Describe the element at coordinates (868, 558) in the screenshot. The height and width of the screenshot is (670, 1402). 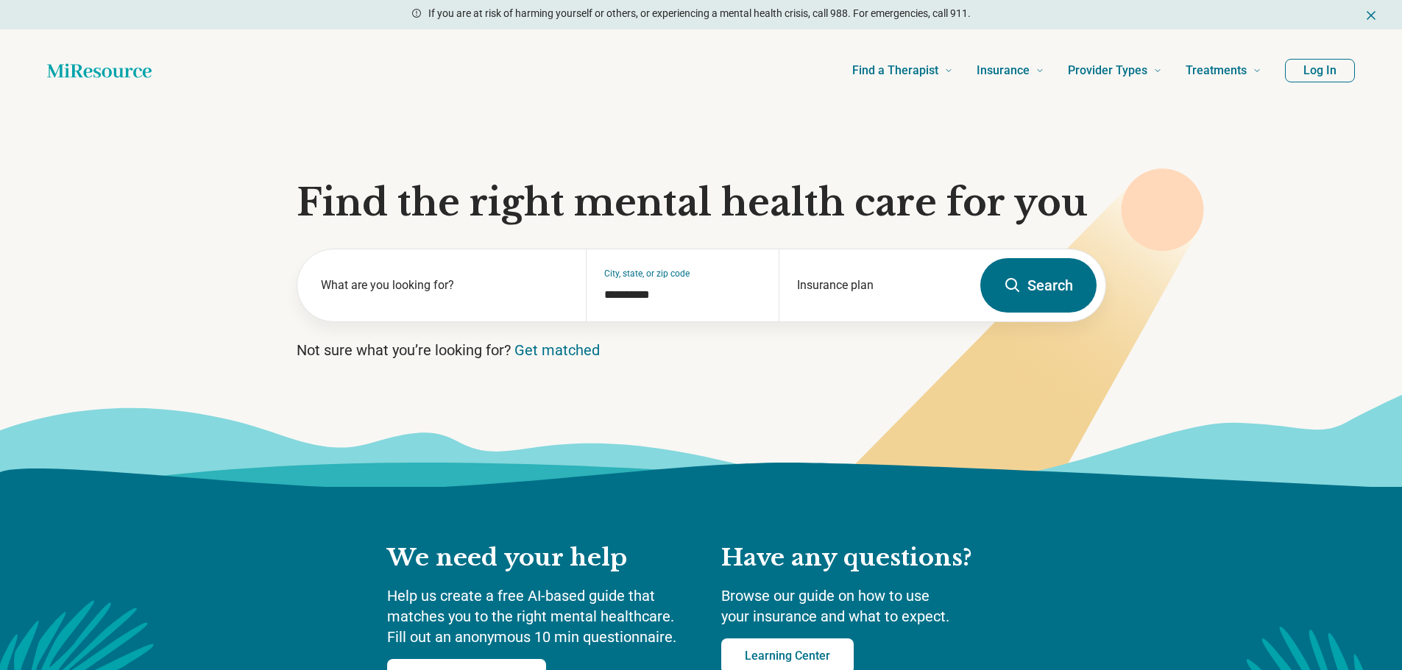
I see `h2: Have any questions?` at that location.